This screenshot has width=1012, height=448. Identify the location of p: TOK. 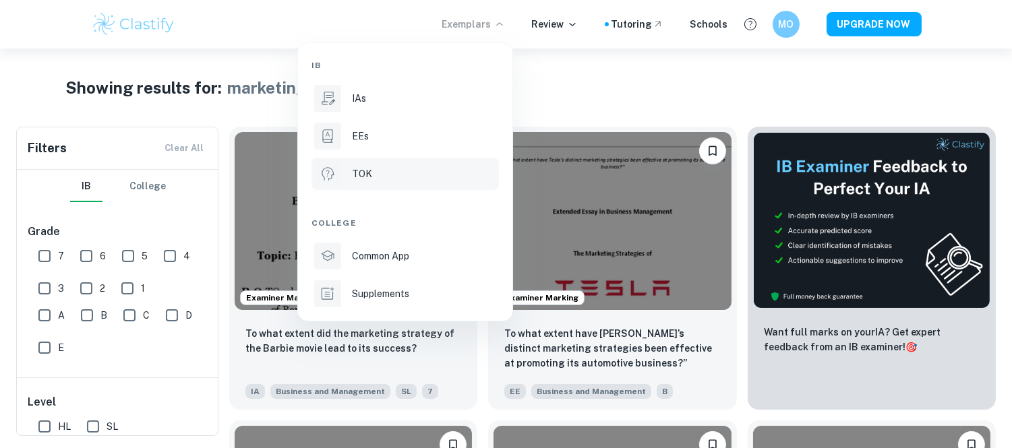
(362, 174).